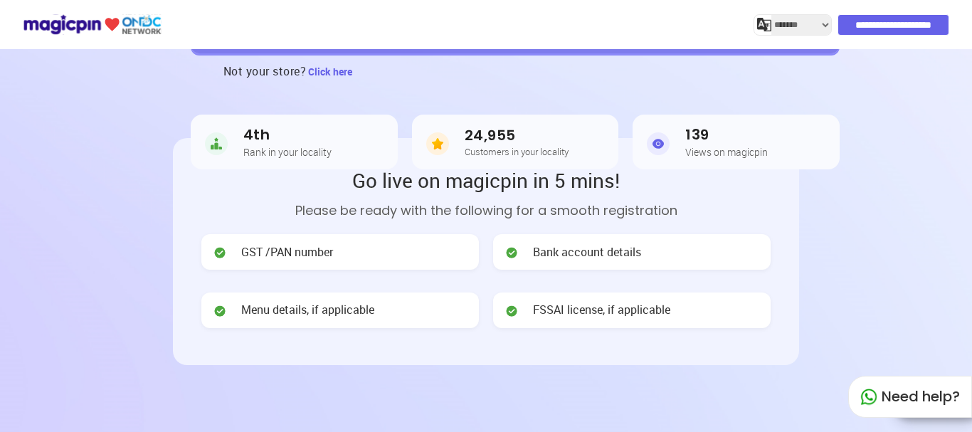 This screenshot has height=432, width=972. What do you see at coordinates (438, 144) in the screenshot?
I see `img: Customers` at bounding box center [438, 144].